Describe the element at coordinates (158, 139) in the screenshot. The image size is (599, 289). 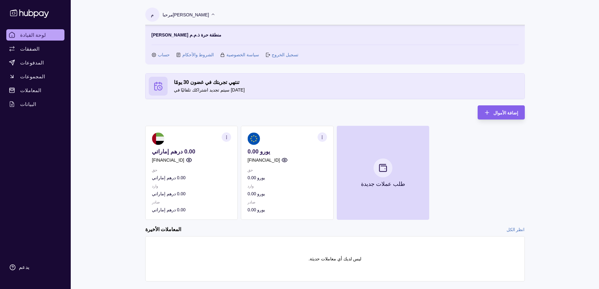
I see `img: ae` at that location.